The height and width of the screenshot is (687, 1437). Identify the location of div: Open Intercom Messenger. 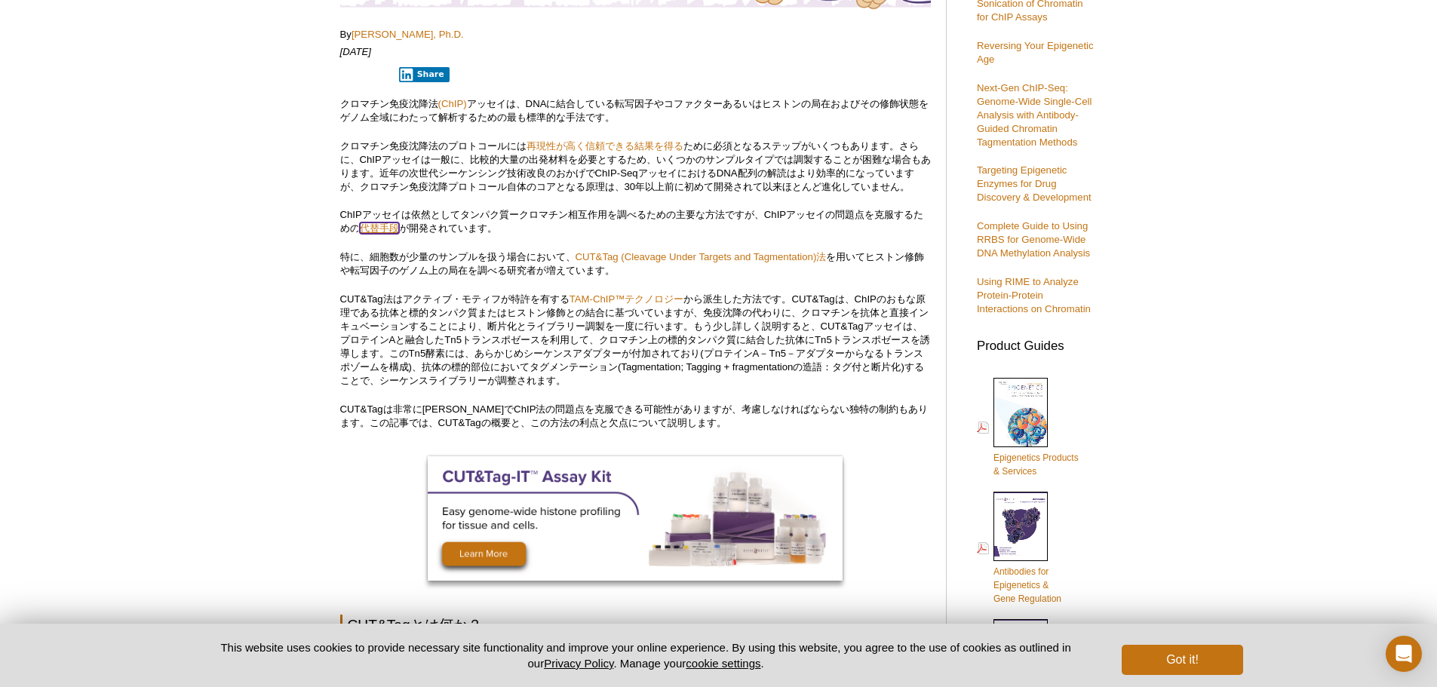
(1404, 654).